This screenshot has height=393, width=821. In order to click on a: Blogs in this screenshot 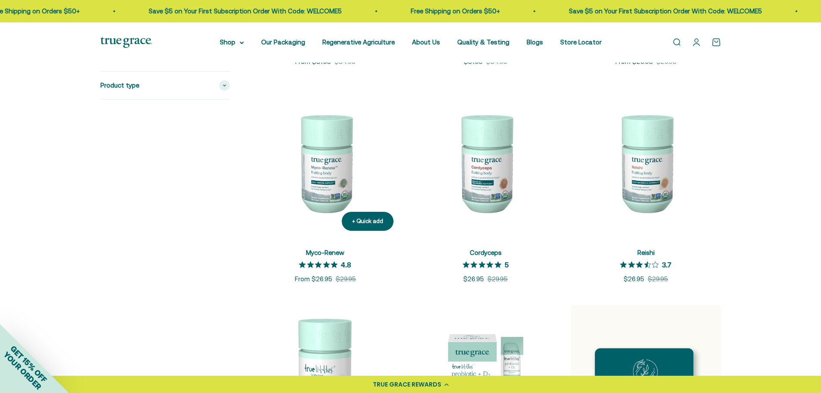, I will do `click(535, 42)`.